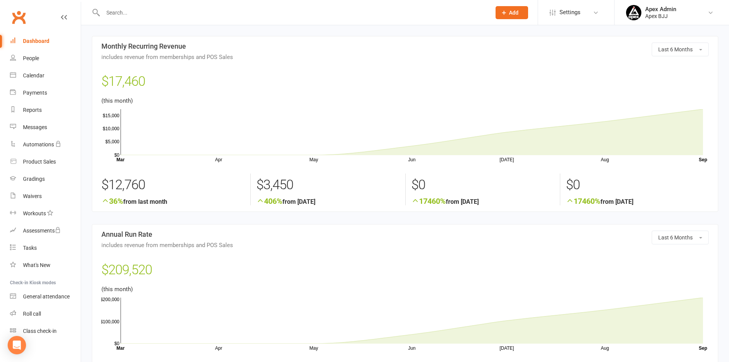  Describe the element at coordinates (405, 272) in the screenshot. I see `div: $209,520` at that location.